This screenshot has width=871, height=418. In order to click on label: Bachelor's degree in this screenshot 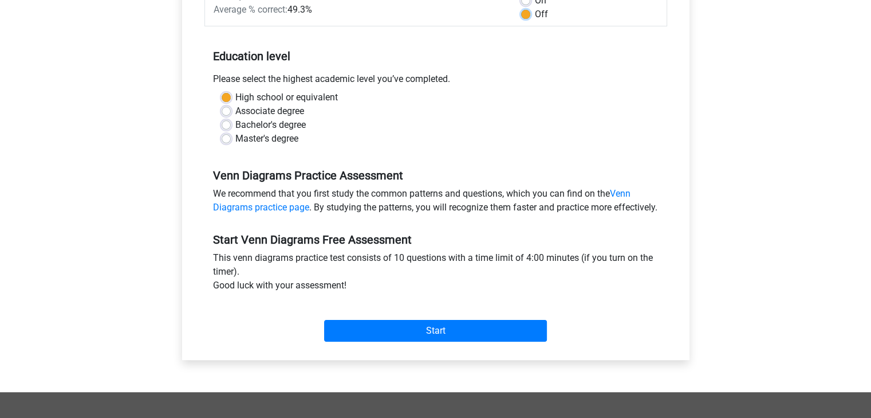, I will do `click(270, 125)`.